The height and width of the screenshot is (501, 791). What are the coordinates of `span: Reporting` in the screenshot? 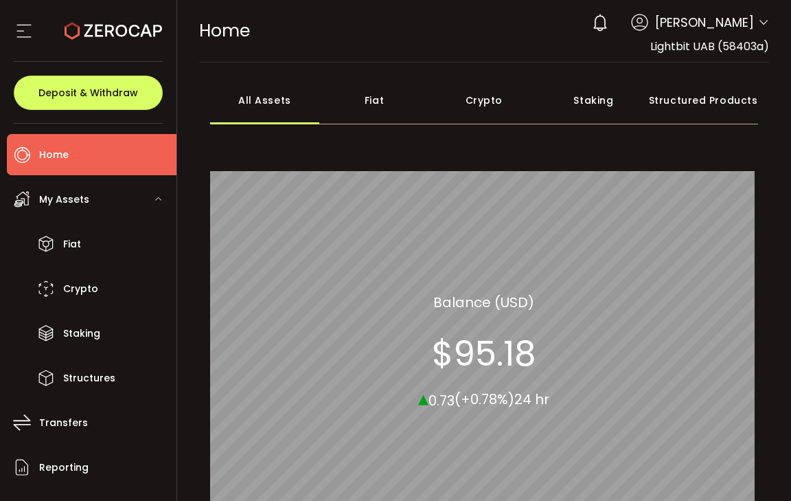 It's located at (64, 467).